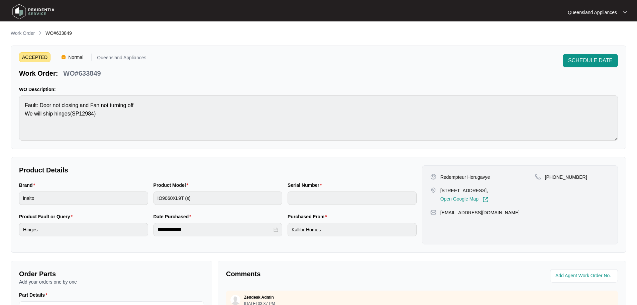  Describe the element at coordinates (33, 12) in the screenshot. I see `img: residentia service logo` at that location.